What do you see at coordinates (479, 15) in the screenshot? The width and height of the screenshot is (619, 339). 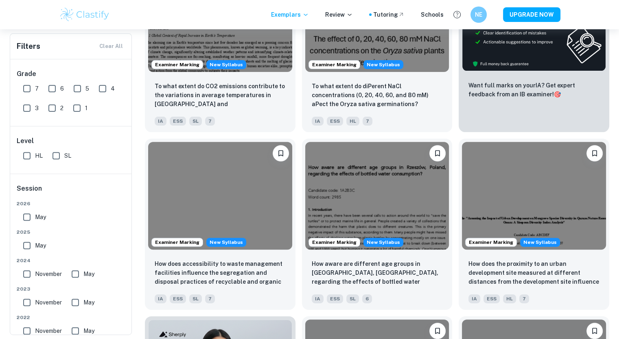 I see `button: NE` at bounding box center [479, 15].